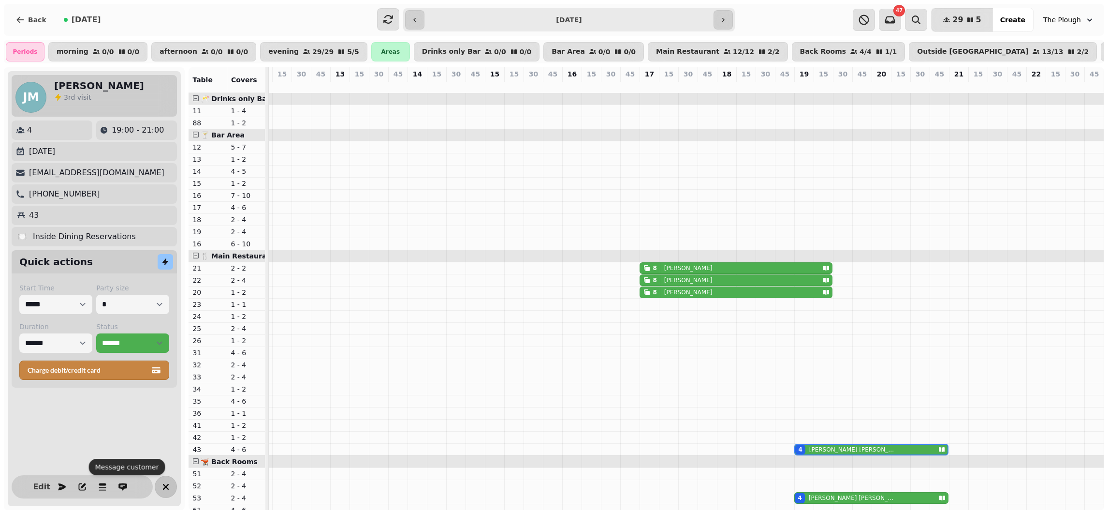  What do you see at coordinates (1013, 20) in the screenshot?
I see `button: Create` at bounding box center [1013, 20].